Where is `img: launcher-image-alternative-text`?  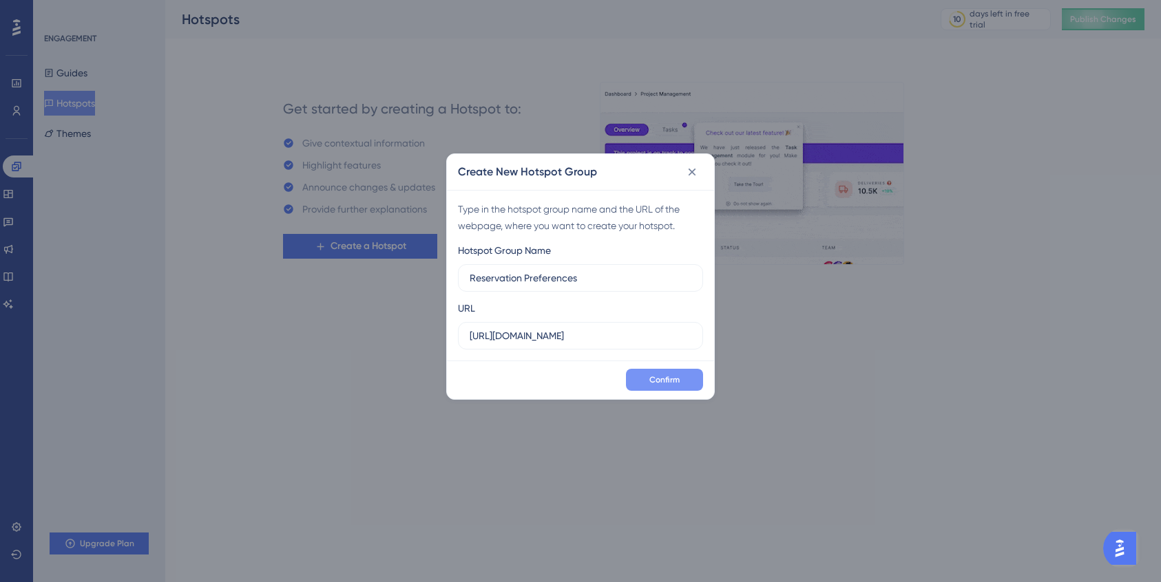 img: launcher-image-alternative-text is located at coordinates (17, 21).